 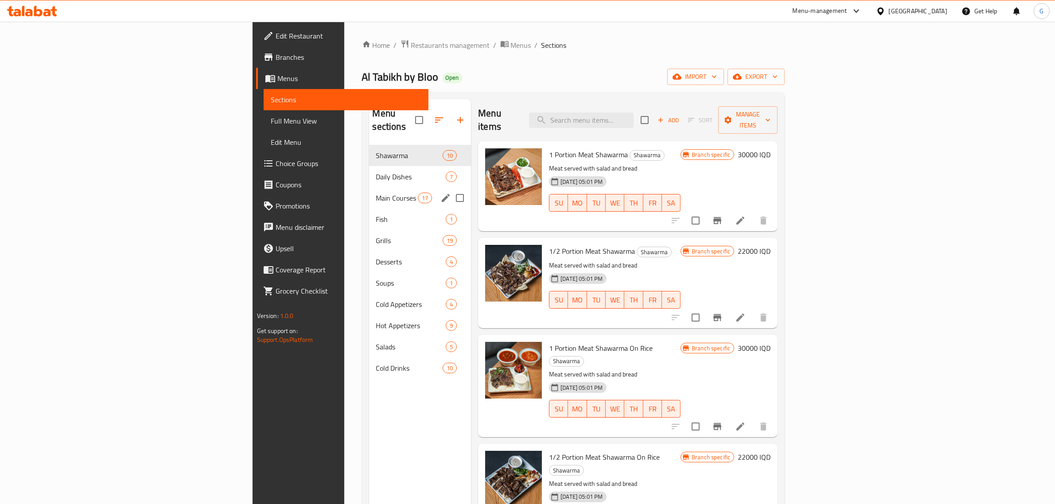 What do you see at coordinates (349, 36) in the screenshot?
I see `span: Edit Restaurant` at bounding box center [349, 36].